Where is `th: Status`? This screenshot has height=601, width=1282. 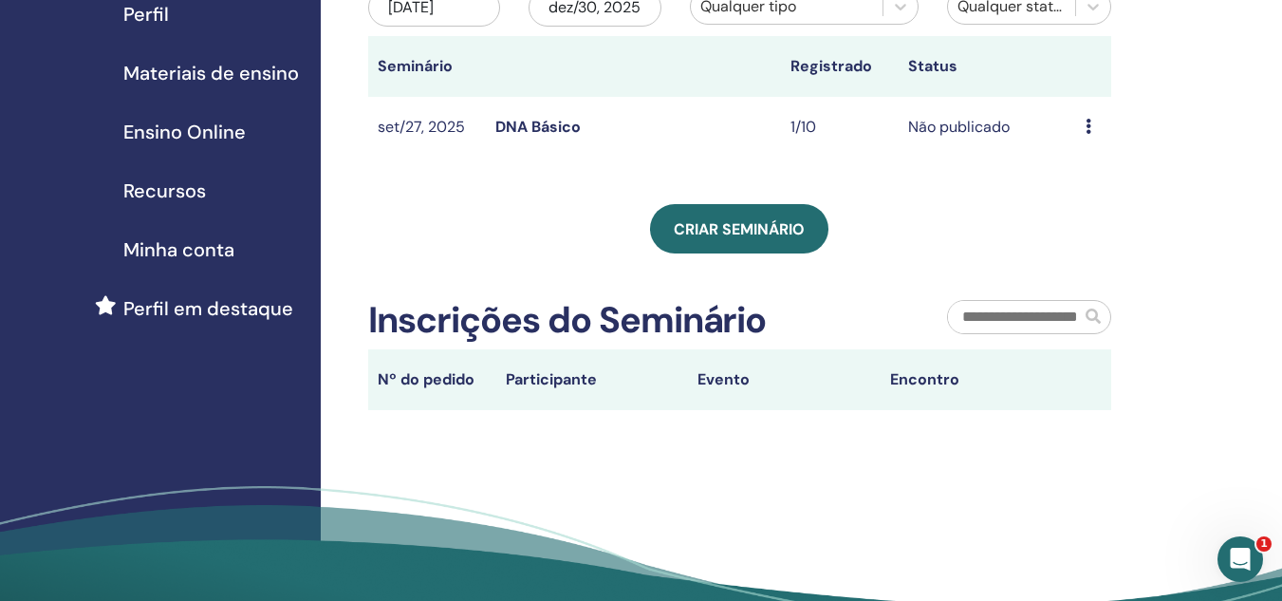
th: Status is located at coordinates (987, 66).